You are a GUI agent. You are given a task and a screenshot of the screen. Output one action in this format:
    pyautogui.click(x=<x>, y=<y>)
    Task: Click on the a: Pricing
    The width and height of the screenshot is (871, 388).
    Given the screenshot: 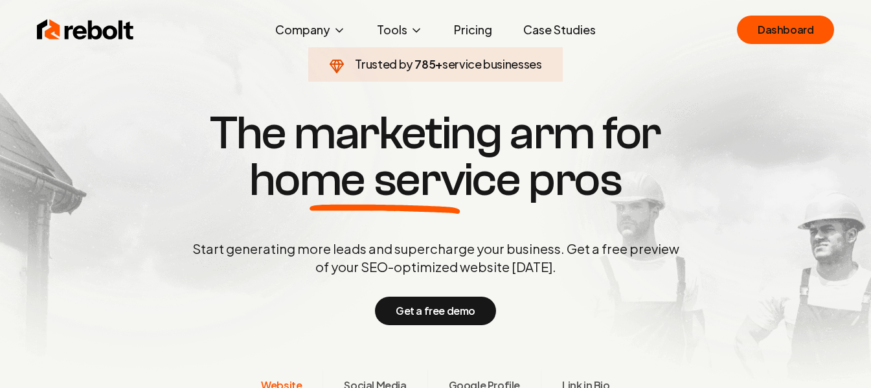 What is the action you would take?
    pyautogui.click(x=473, y=30)
    